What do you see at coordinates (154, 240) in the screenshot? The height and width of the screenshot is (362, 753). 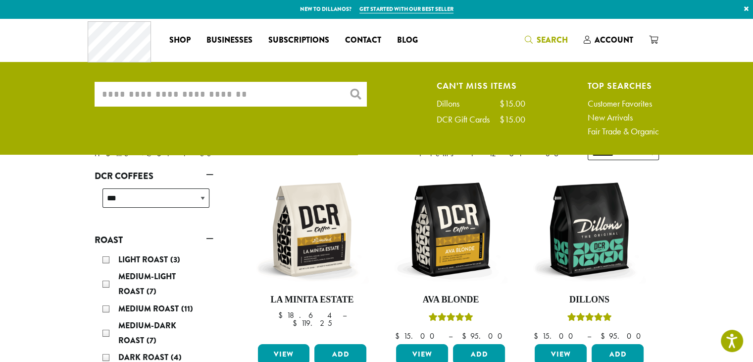 I see `a: Roast` at bounding box center [154, 240].